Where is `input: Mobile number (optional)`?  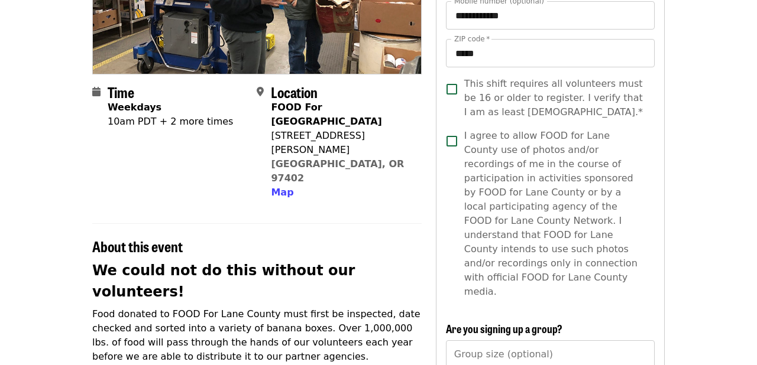
input: Mobile number (optional) is located at coordinates (550, 15).